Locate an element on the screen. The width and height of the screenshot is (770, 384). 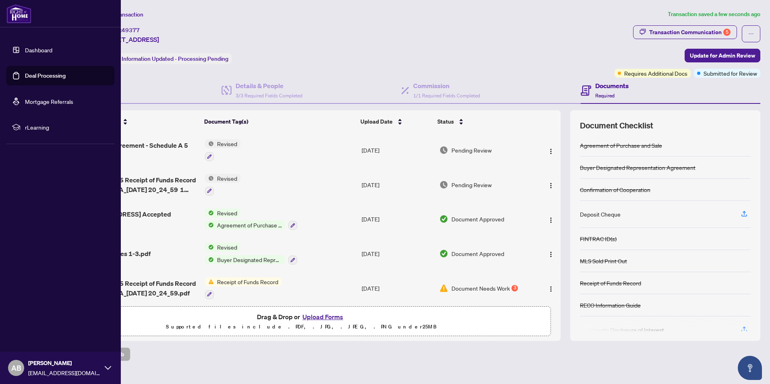
span: Upload Date is located at coordinates (377, 122).